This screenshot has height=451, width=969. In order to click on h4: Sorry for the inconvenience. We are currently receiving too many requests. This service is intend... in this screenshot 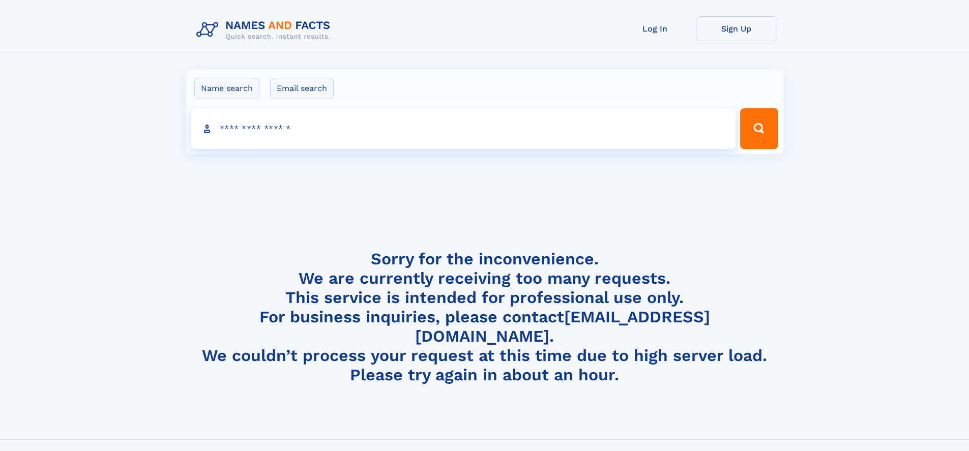, I will do `click(485, 317)`.